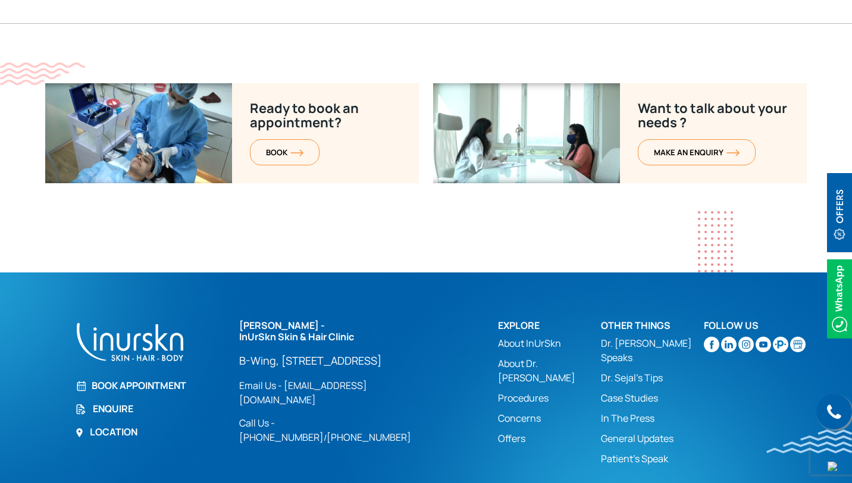  Describe the element at coordinates (697, 152) in the screenshot. I see `span: MAKE AN enquiry` at that location.